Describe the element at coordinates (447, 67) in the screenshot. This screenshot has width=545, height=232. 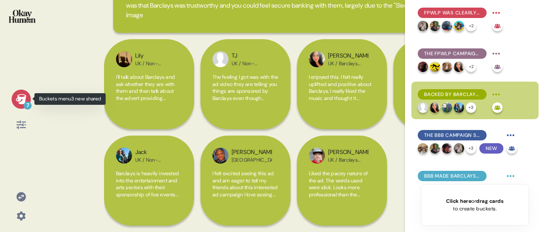
I see `img: profilepic_28910888068557589.jpg` at that location.